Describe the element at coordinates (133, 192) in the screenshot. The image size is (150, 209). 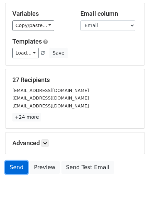
I see `div: 聊天小组件` at that location.